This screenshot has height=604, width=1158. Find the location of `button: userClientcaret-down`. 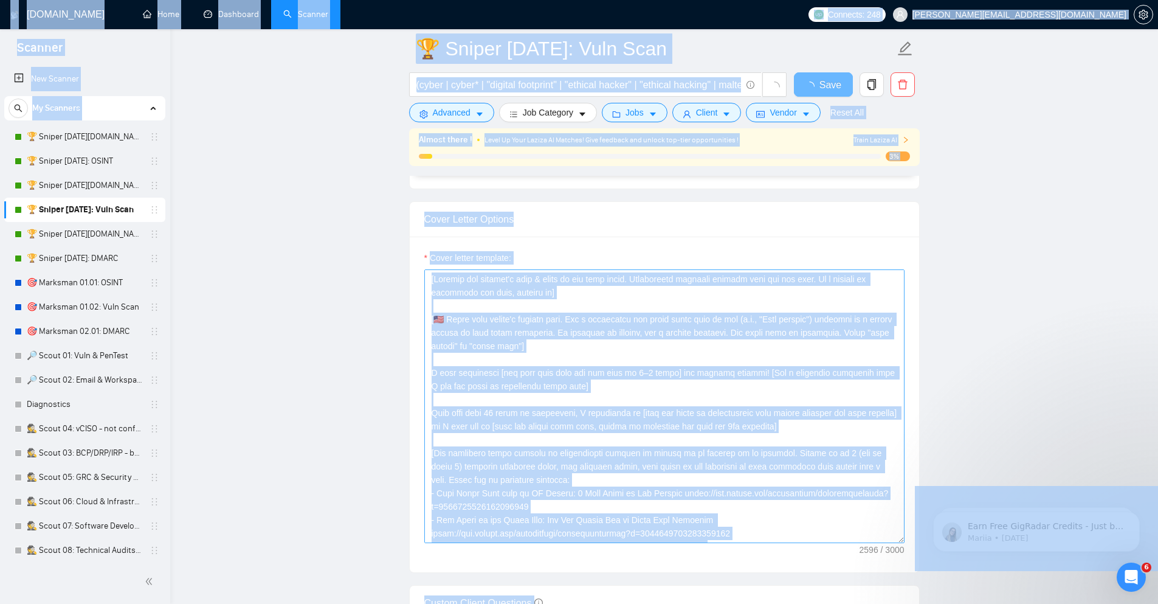

button: userClientcaret-down is located at coordinates (707, 112).